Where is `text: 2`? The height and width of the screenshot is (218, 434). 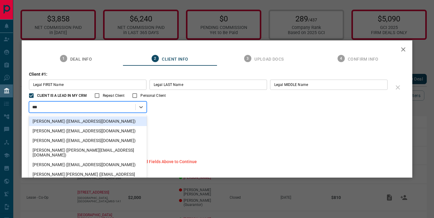 text: 2 is located at coordinates (155, 58).